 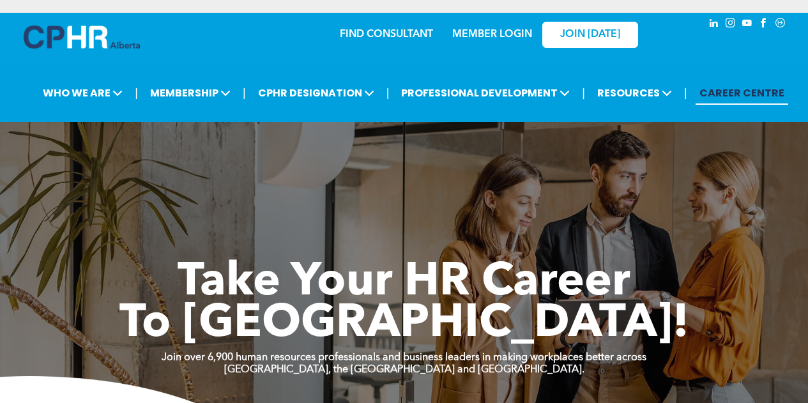 What do you see at coordinates (485, 93) in the screenshot?
I see `span: PROFESSIONAL DEVELOPMENT` at bounding box center [485, 93].